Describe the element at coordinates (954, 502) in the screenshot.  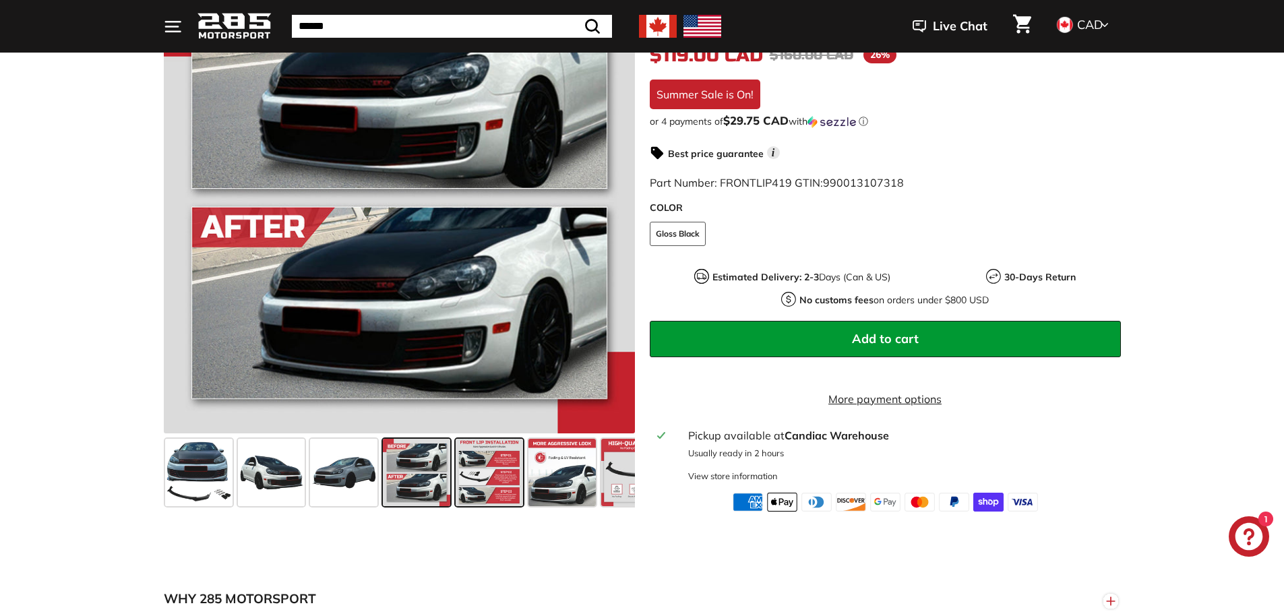
I see `img: paypal` at that location.